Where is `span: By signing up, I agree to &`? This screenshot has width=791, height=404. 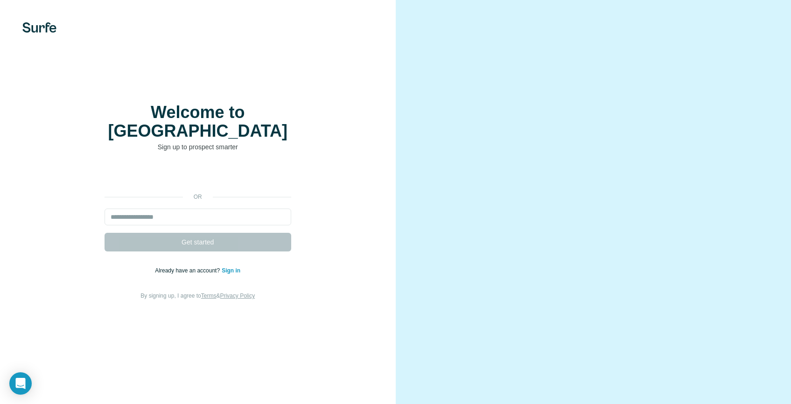
span: By signing up, I agree to & is located at coordinates (197, 296).